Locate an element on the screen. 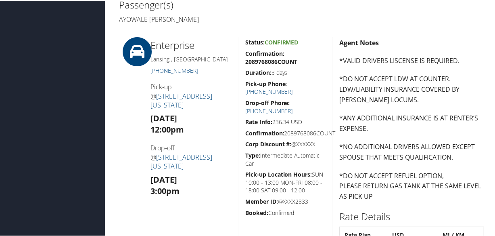  strong: 3:00pm is located at coordinates (165, 190).